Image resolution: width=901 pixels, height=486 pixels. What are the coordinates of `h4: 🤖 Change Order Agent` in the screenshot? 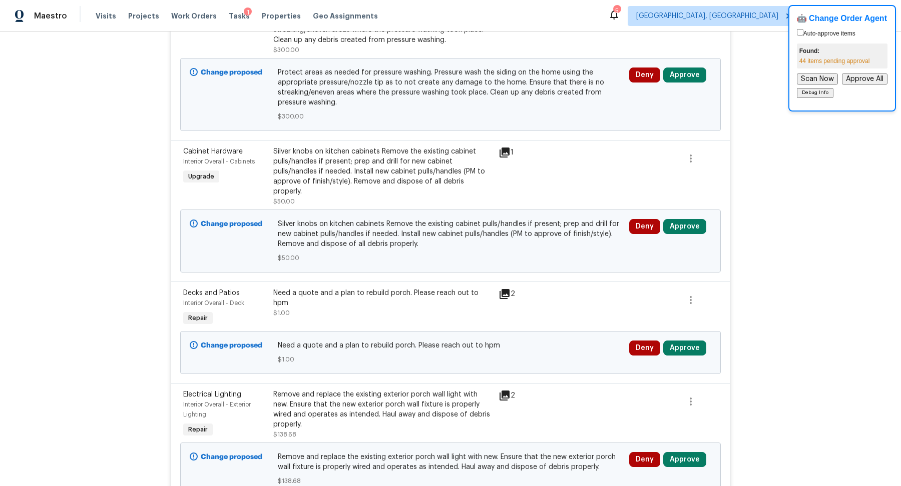 It's located at (842, 19).